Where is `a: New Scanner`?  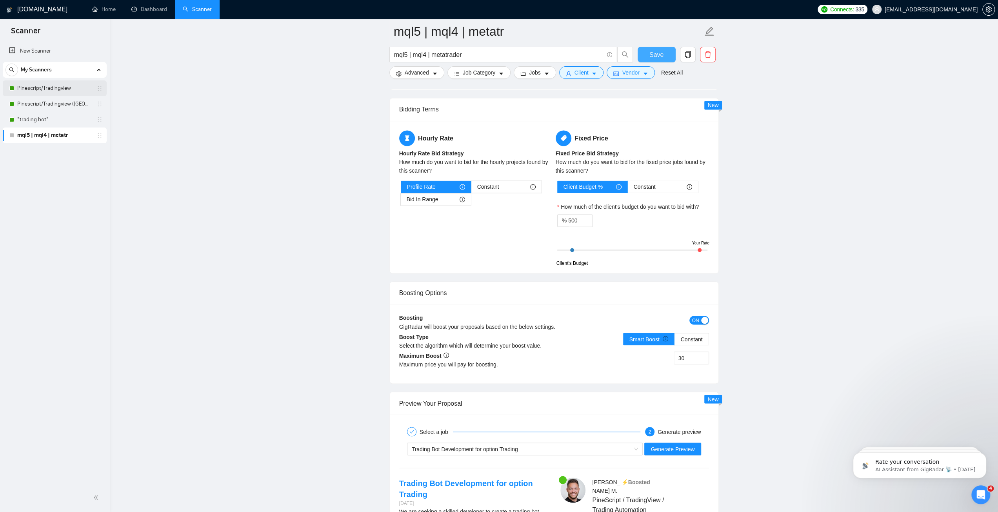
a: New Scanner is located at coordinates (54, 51).